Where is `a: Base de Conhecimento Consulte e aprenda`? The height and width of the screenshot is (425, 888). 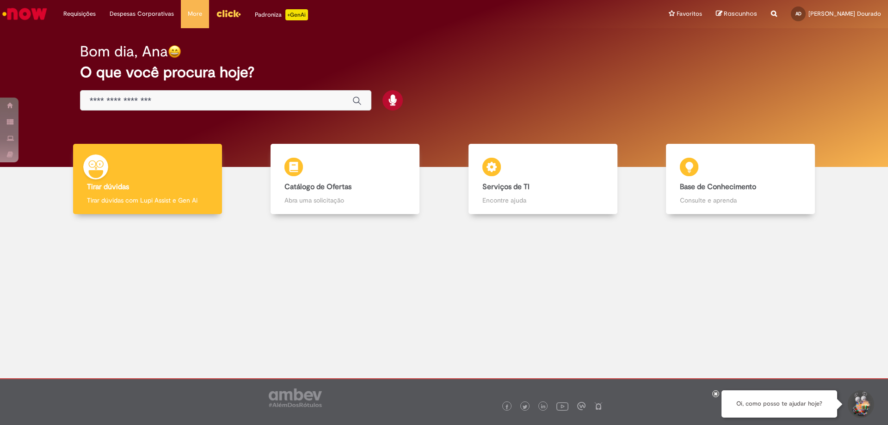 a: Base de Conhecimento Consulte e aprenda is located at coordinates (741, 179).